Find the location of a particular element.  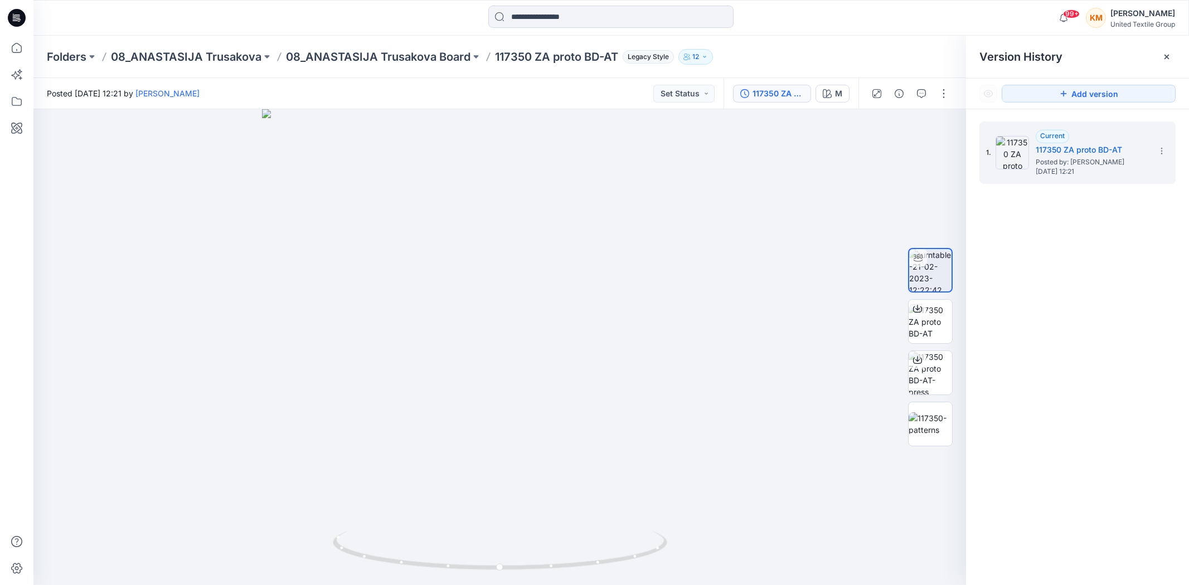

span: Version History is located at coordinates (1021, 57).